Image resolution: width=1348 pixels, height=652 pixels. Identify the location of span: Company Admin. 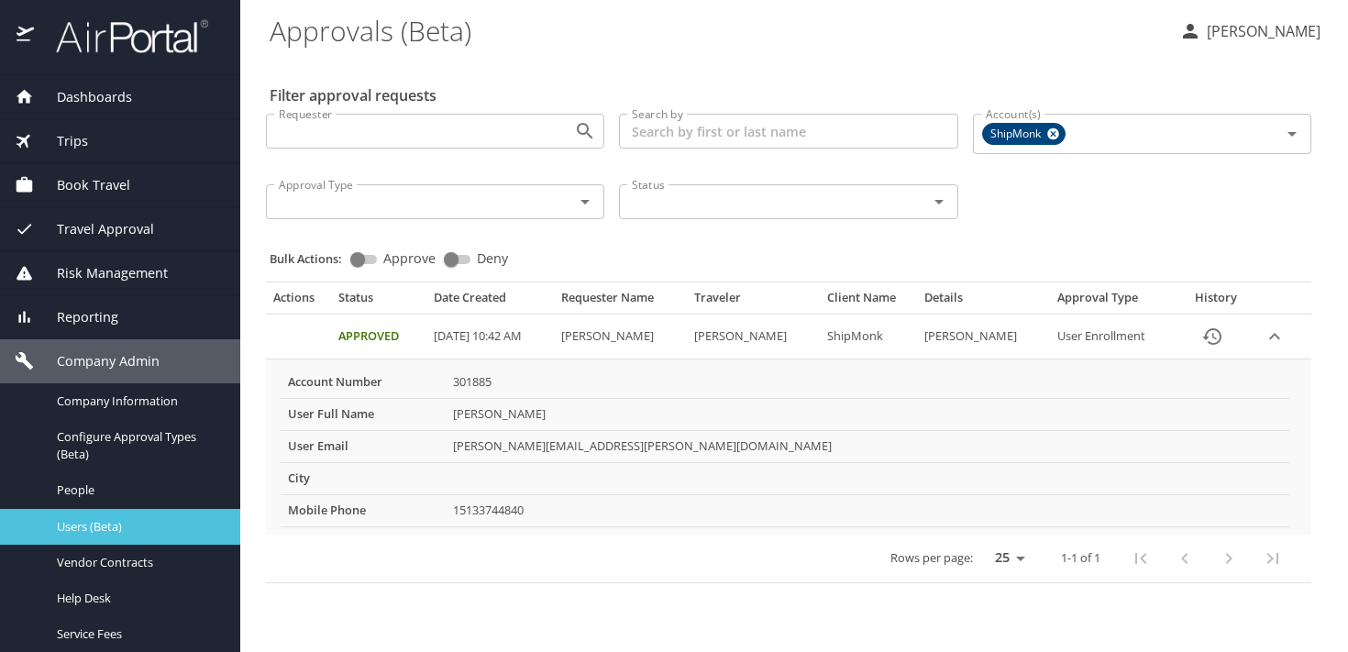
(96, 361).